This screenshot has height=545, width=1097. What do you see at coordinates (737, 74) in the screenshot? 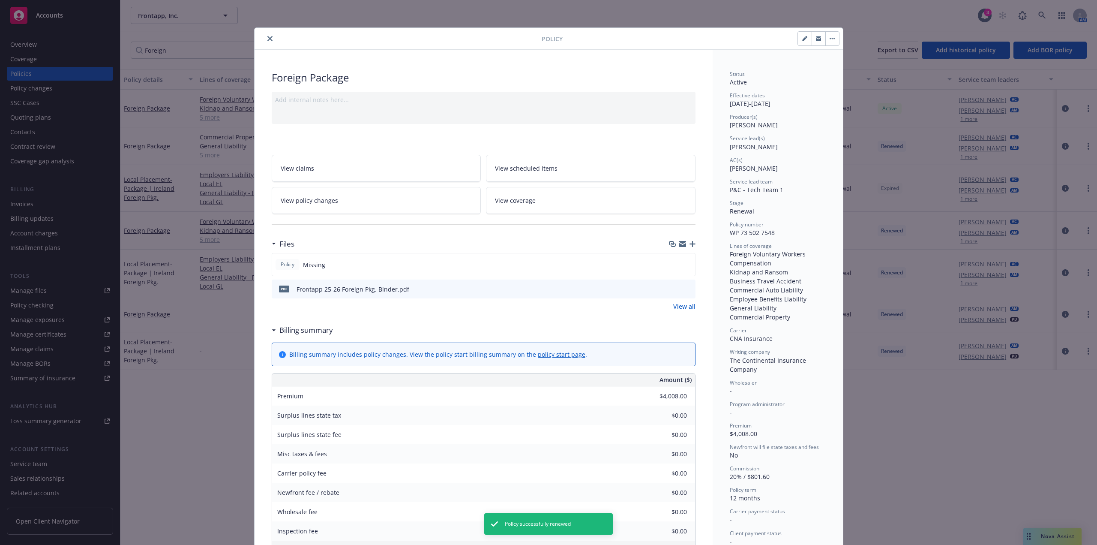
I see `span: Status` at bounding box center [737, 74].